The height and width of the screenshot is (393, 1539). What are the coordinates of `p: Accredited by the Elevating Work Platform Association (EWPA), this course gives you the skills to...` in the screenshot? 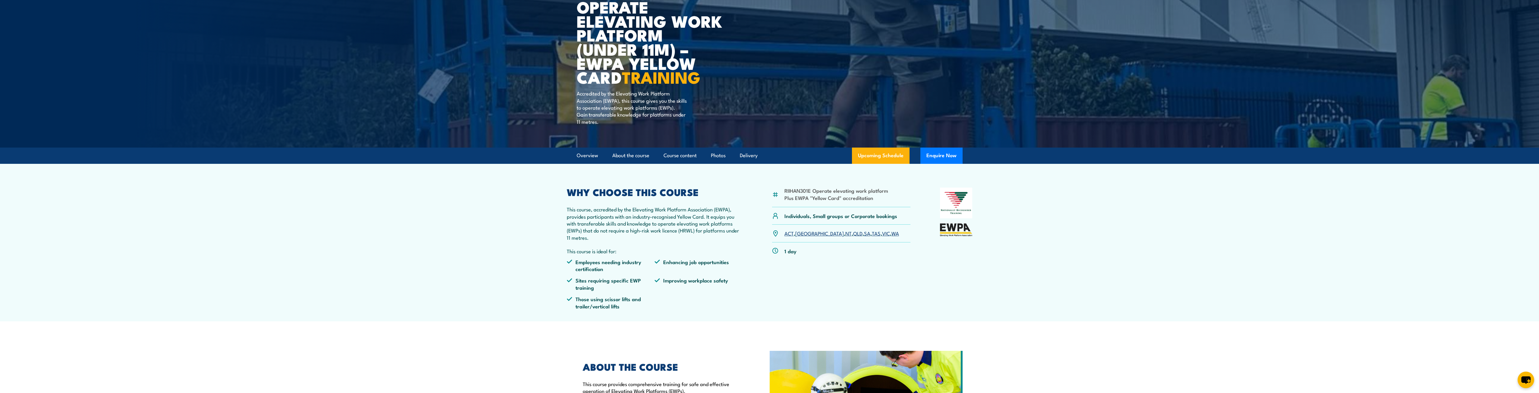 It's located at (631, 107).